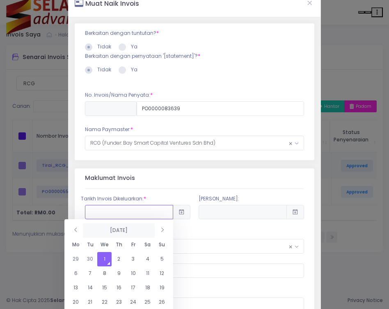 The image size is (389, 309). I want to click on td: 9, so click(119, 274).